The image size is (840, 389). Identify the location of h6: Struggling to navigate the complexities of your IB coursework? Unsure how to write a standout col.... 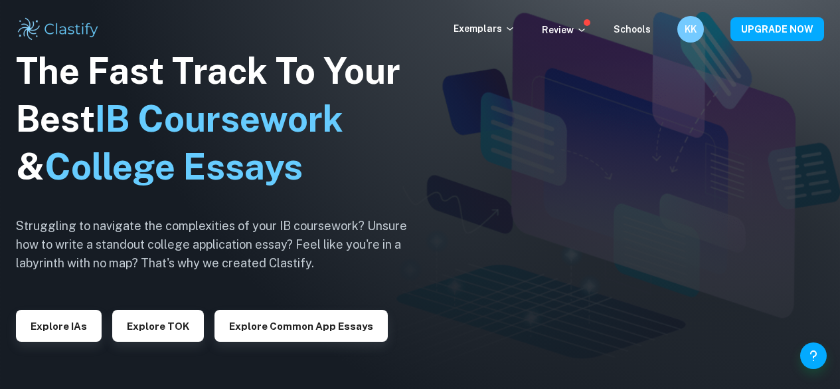
(222, 244).